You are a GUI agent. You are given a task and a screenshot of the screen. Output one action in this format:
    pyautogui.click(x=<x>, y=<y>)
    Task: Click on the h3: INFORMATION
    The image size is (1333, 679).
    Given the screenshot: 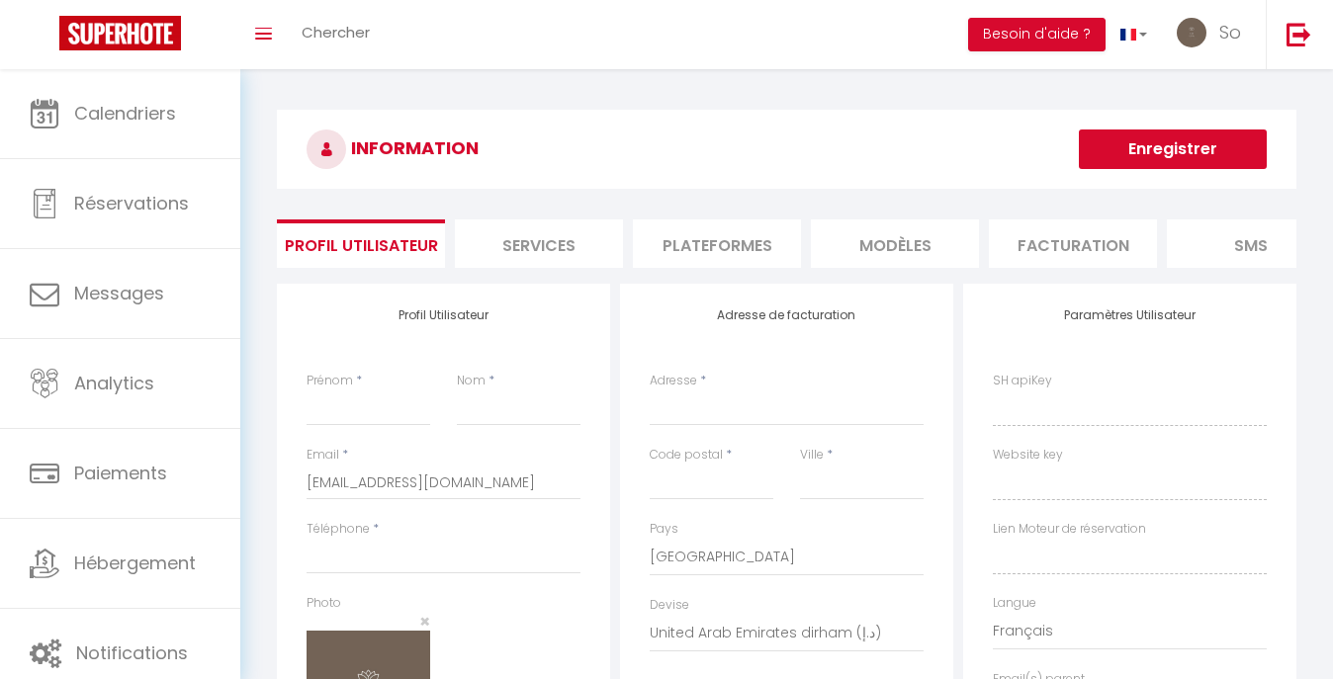 What is the action you would take?
    pyautogui.click(x=786, y=149)
    